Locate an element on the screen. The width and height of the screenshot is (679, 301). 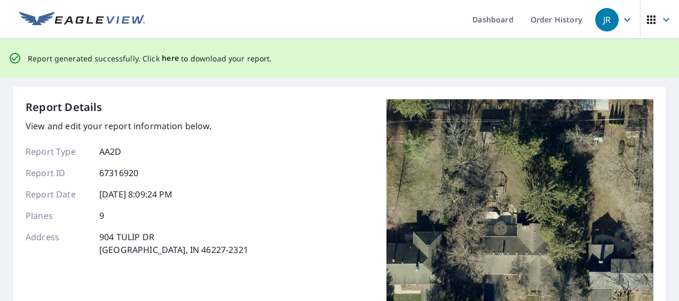
span: here is located at coordinates (170, 58).